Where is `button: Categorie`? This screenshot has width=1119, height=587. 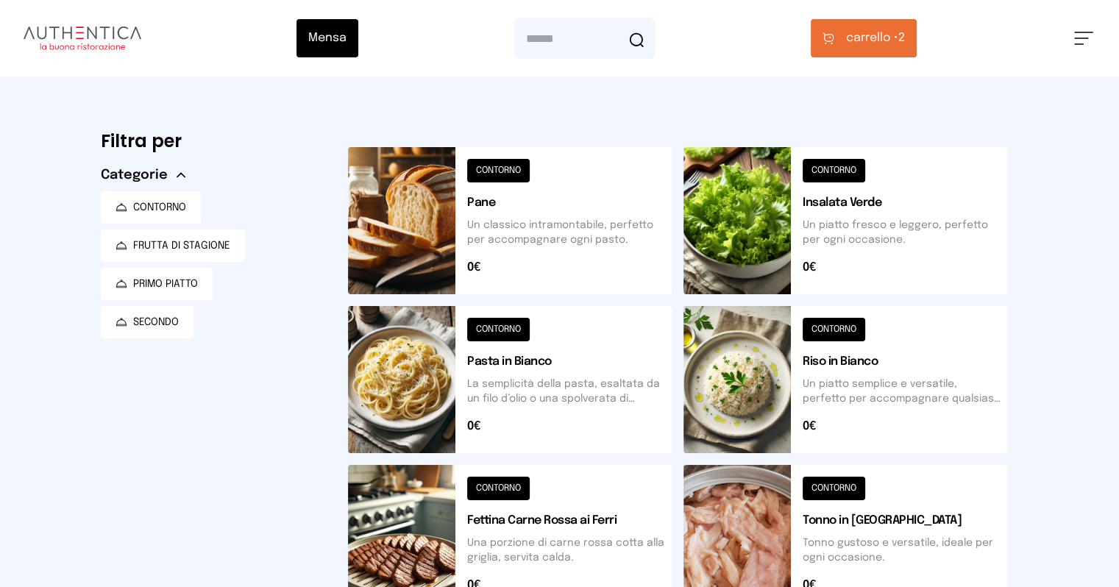
button: Categorie is located at coordinates (143, 175).